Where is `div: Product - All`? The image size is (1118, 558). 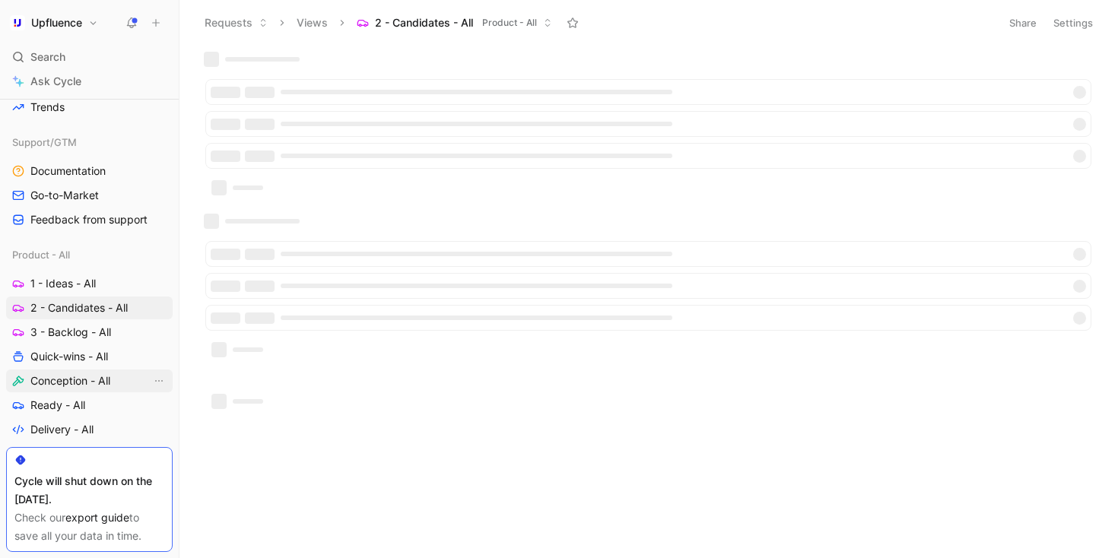
div: Product - All is located at coordinates (89, 255).